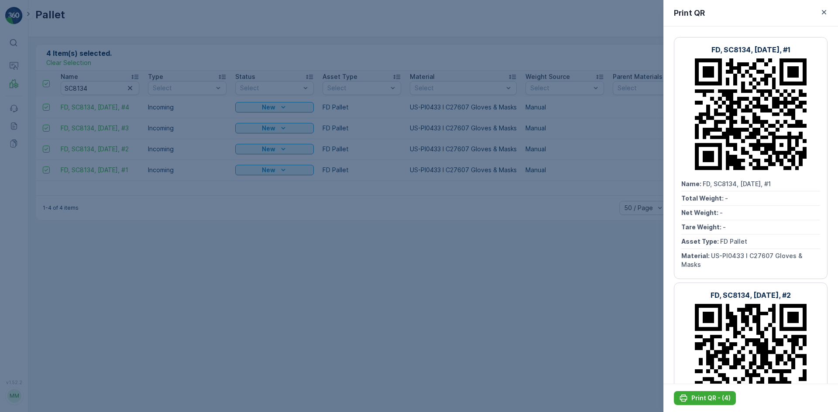 The width and height of the screenshot is (838, 412). What do you see at coordinates (107, 219) in the screenshot?
I see `span: US-A0145 I Rigid Plastics & Beauty - Decanted` at bounding box center [107, 219].